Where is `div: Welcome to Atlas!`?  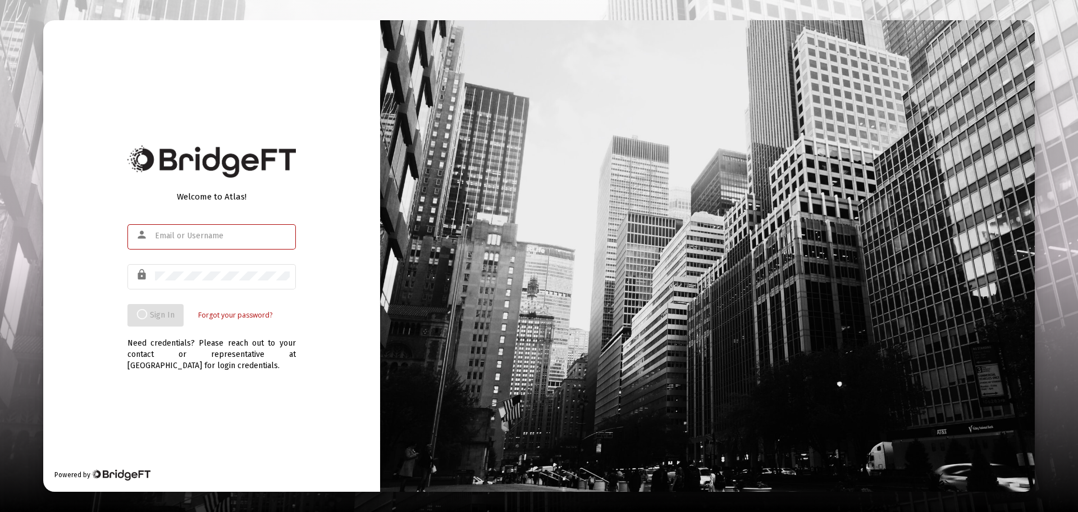 div: Welcome to Atlas! is located at coordinates (212, 197).